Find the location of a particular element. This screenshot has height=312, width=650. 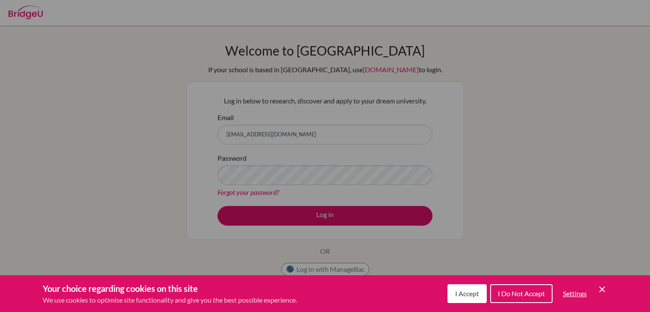

h3: Your choice regarding cookies on this site is located at coordinates (170, 288).